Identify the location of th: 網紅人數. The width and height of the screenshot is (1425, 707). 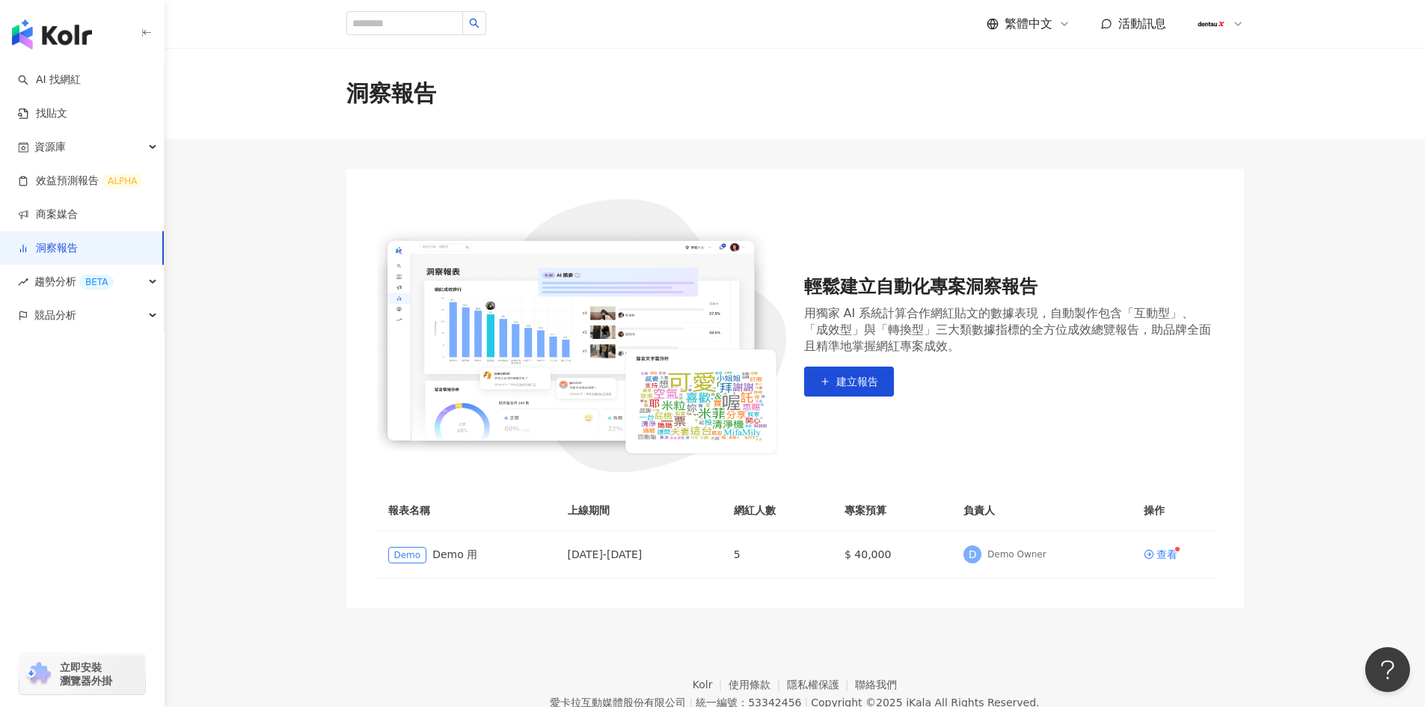
(777, 510).